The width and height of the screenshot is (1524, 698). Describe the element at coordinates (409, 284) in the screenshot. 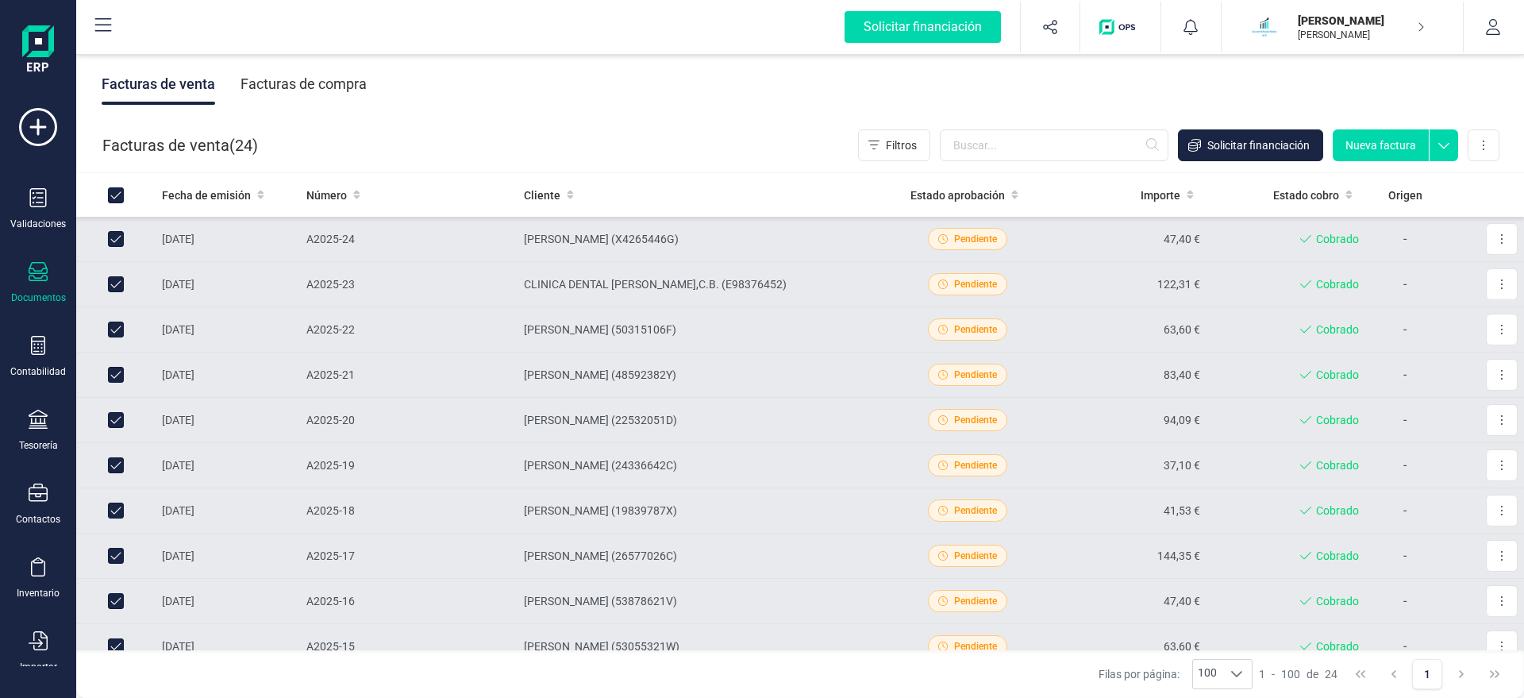

I see `td: A2025-23` at that location.